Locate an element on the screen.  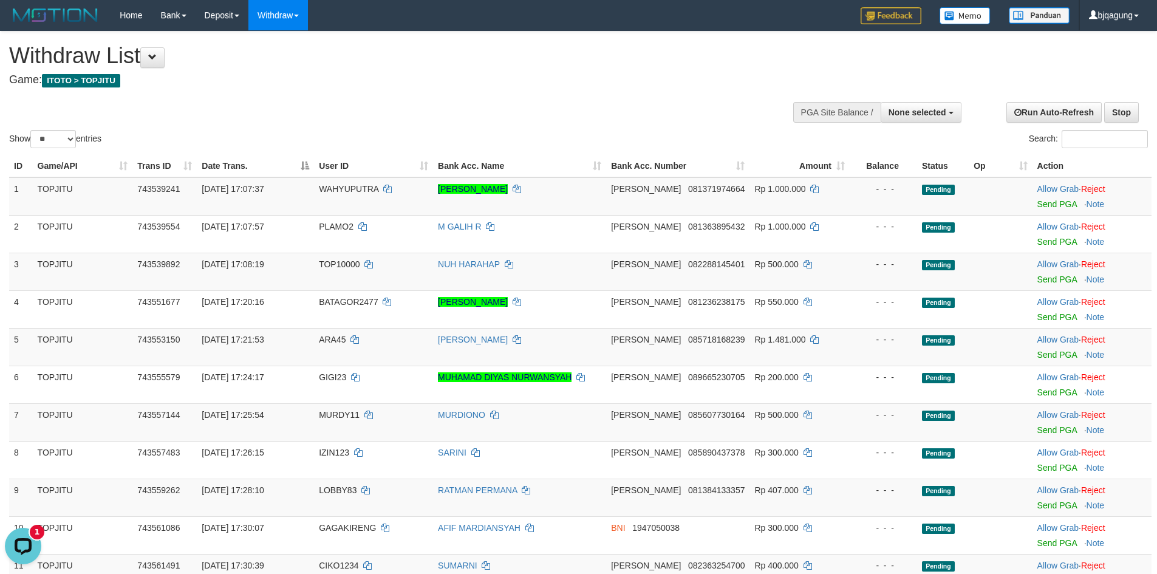
h1: Withdraw List is located at coordinates (384, 56).